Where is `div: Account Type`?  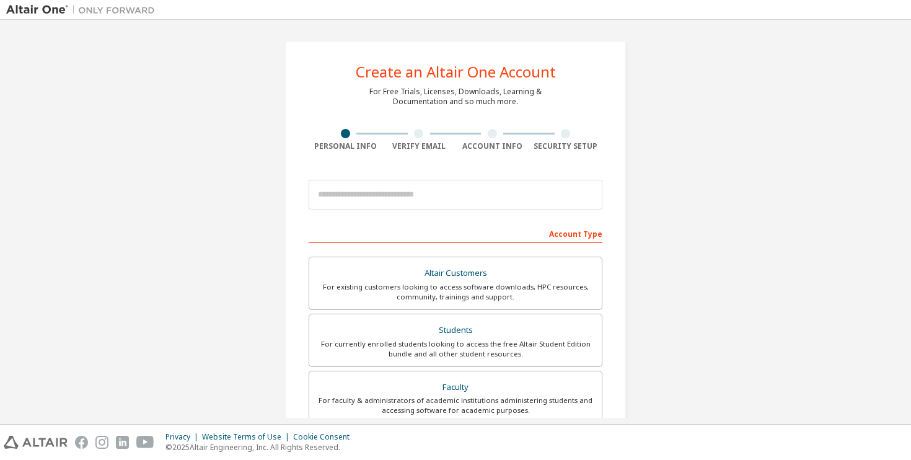
div: Account Type is located at coordinates (456, 233).